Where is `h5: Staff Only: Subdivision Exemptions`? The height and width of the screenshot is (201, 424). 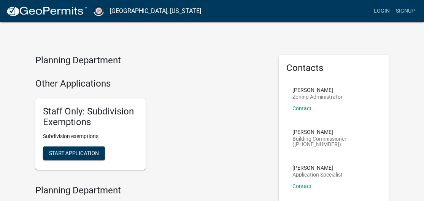
h5: Staff Only: Subdivision Exemptions is located at coordinates (91, 117).